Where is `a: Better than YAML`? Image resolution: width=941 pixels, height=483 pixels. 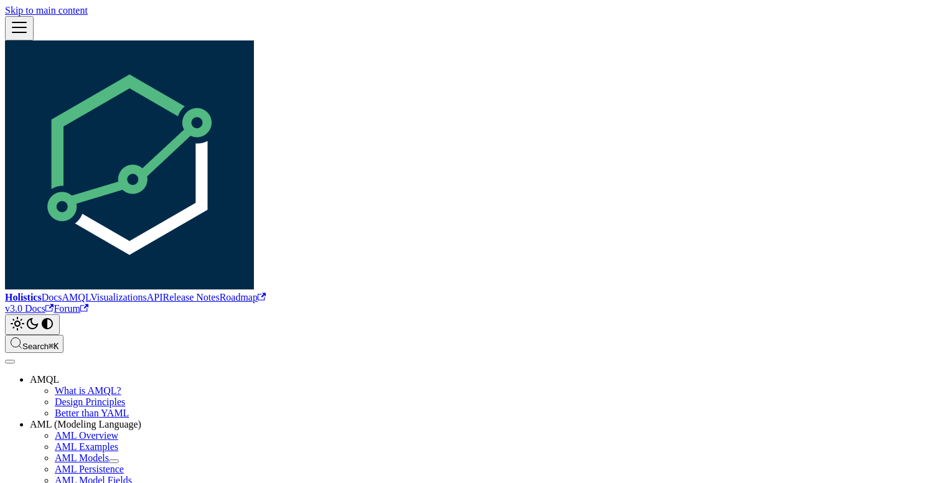
a: Better than YAML is located at coordinates (92, 413).